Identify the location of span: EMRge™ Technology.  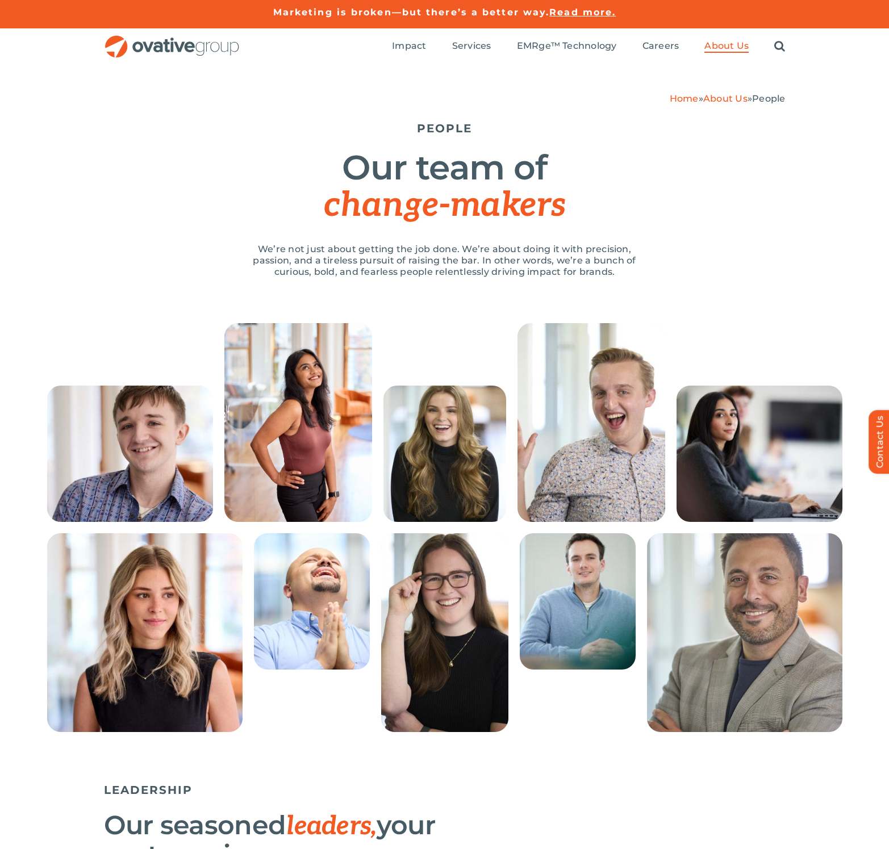
(567, 46).